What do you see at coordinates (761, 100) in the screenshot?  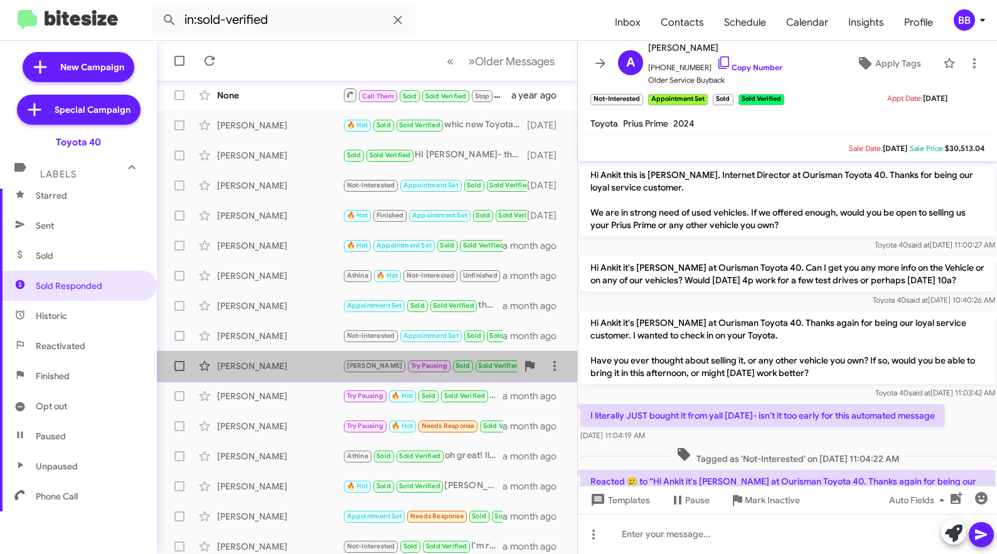 I see `small: Sold Verified` at bounding box center [761, 100].